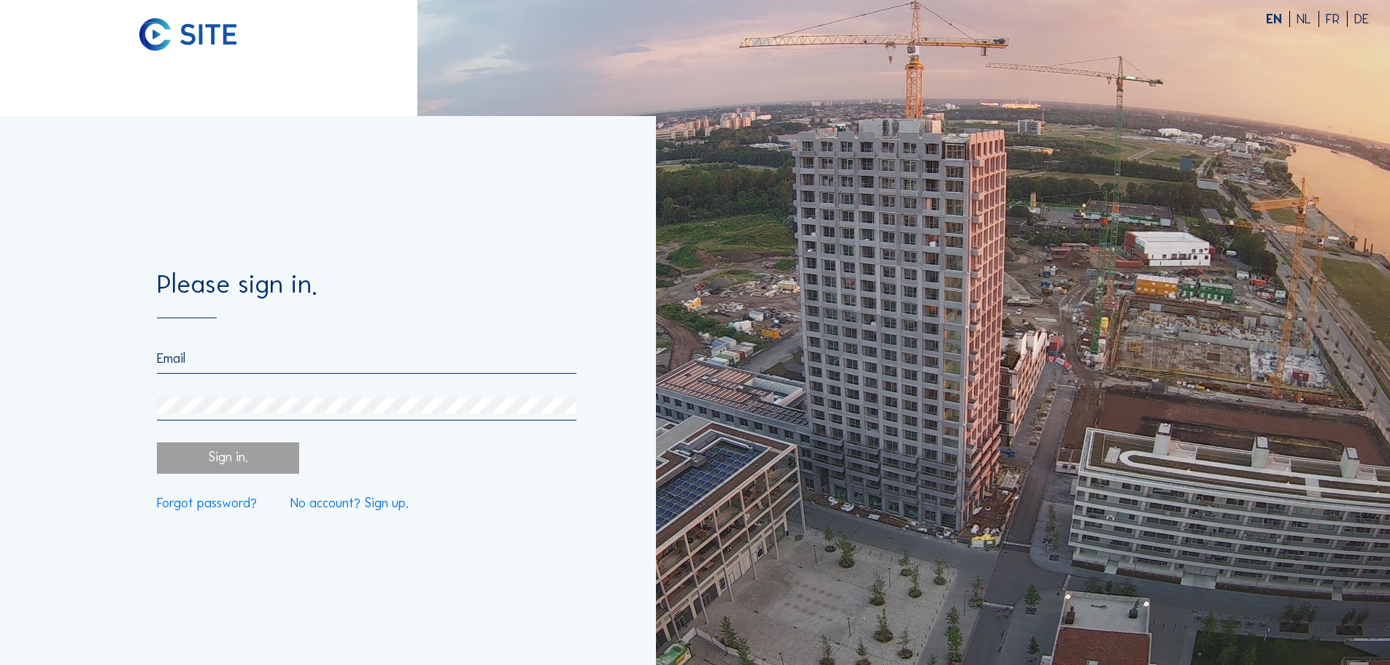 The height and width of the screenshot is (665, 1390). What do you see at coordinates (1337, 20) in the screenshot?
I see `div: FR` at bounding box center [1337, 20].